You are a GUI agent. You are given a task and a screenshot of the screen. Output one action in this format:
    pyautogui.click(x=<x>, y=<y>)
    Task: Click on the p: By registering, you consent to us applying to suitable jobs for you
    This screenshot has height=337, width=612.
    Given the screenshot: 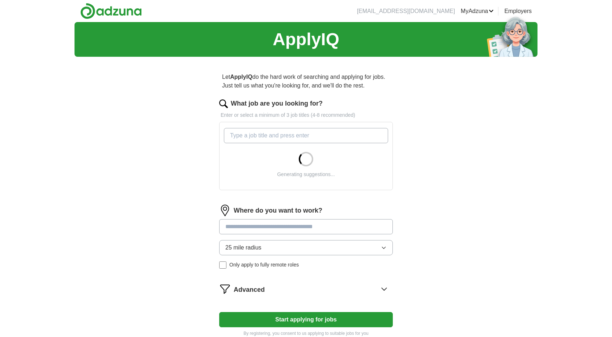 What is the action you would take?
    pyautogui.click(x=306, y=334)
    